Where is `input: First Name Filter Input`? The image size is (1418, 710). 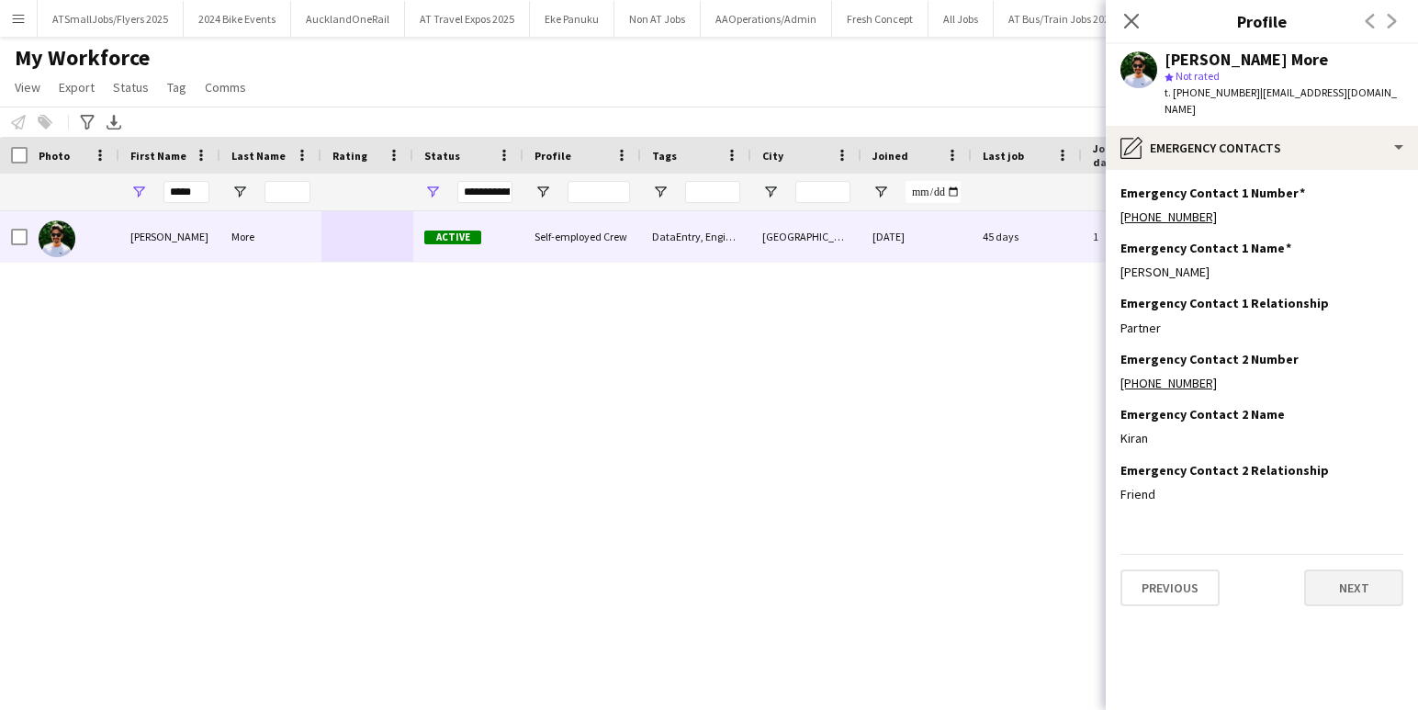 input: First Name Filter Input is located at coordinates (186, 192).